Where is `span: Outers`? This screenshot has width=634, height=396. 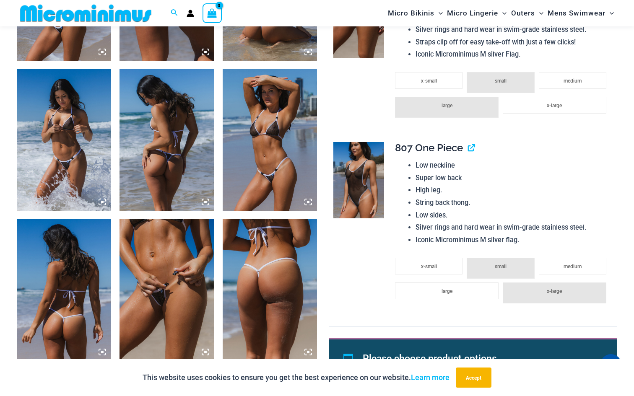 span: Outers is located at coordinates (523, 13).